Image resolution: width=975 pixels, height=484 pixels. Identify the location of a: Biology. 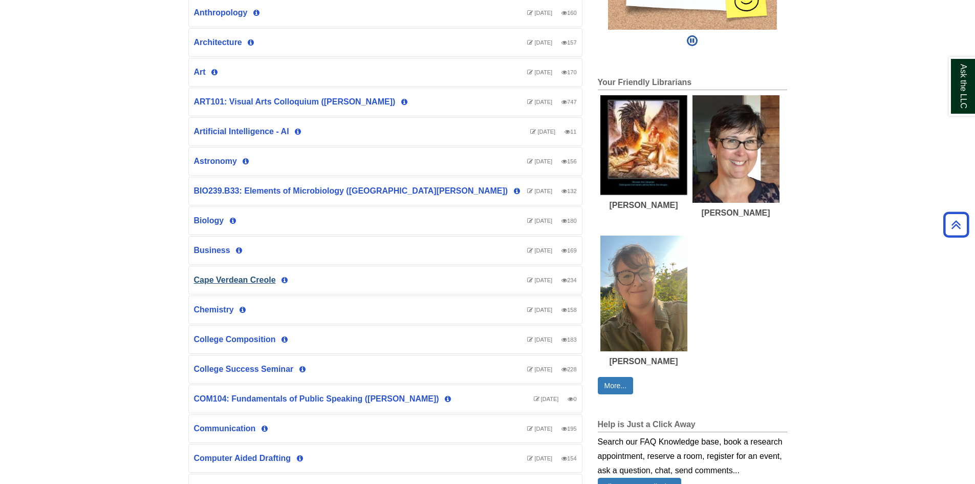
(209, 220).